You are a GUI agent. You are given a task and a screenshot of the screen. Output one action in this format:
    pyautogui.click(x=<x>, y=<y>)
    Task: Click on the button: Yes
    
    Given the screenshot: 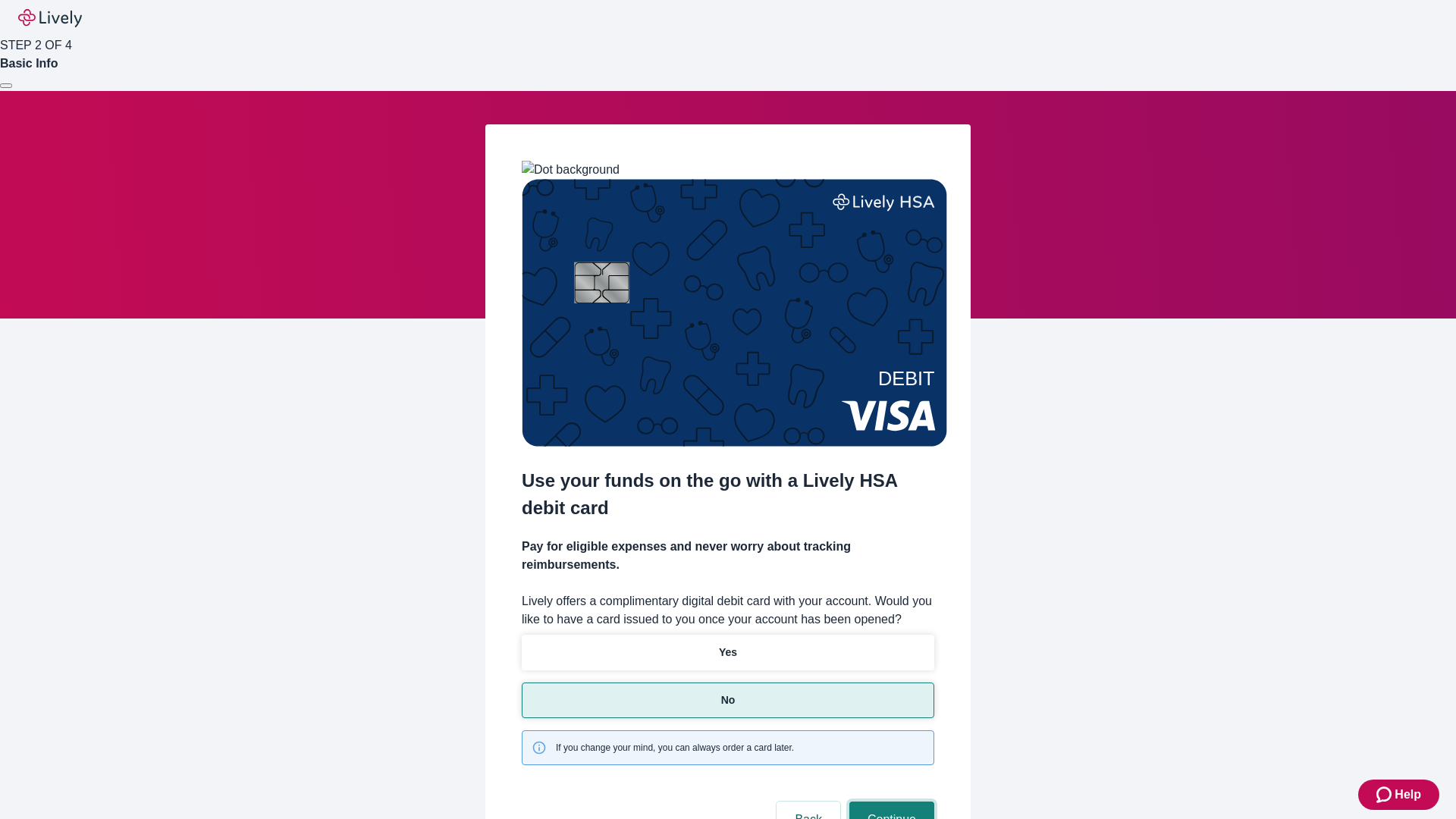 What is the action you would take?
    pyautogui.click(x=728, y=652)
    